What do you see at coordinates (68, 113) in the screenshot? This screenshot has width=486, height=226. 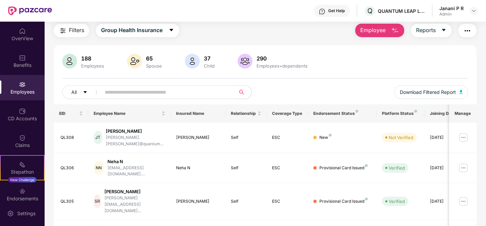 I see `span: EID` at bounding box center [68, 113].